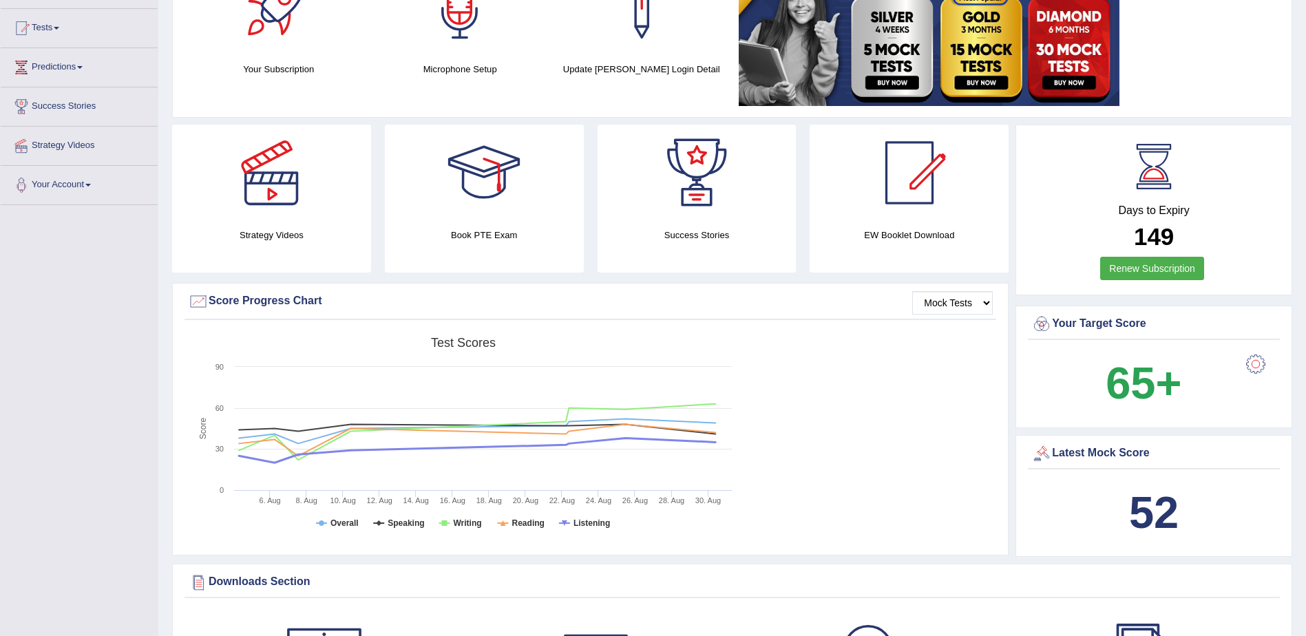  Describe the element at coordinates (270, 501) in the screenshot. I see `tspan: 6. Aug` at that location.